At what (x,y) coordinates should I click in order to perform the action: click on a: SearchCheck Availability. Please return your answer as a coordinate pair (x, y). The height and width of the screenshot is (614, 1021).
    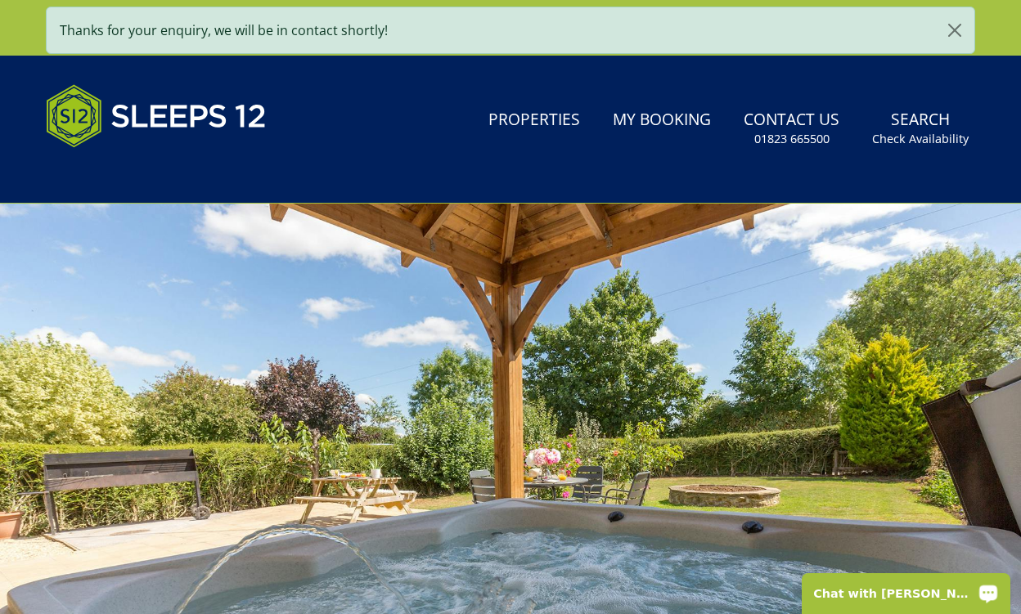
    Looking at the image, I should click on (920, 128).